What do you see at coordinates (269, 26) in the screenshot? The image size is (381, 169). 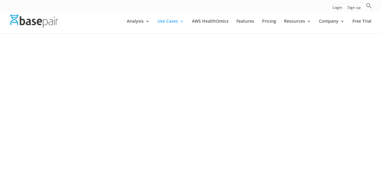 I see `a: Pricing` at bounding box center [269, 26].